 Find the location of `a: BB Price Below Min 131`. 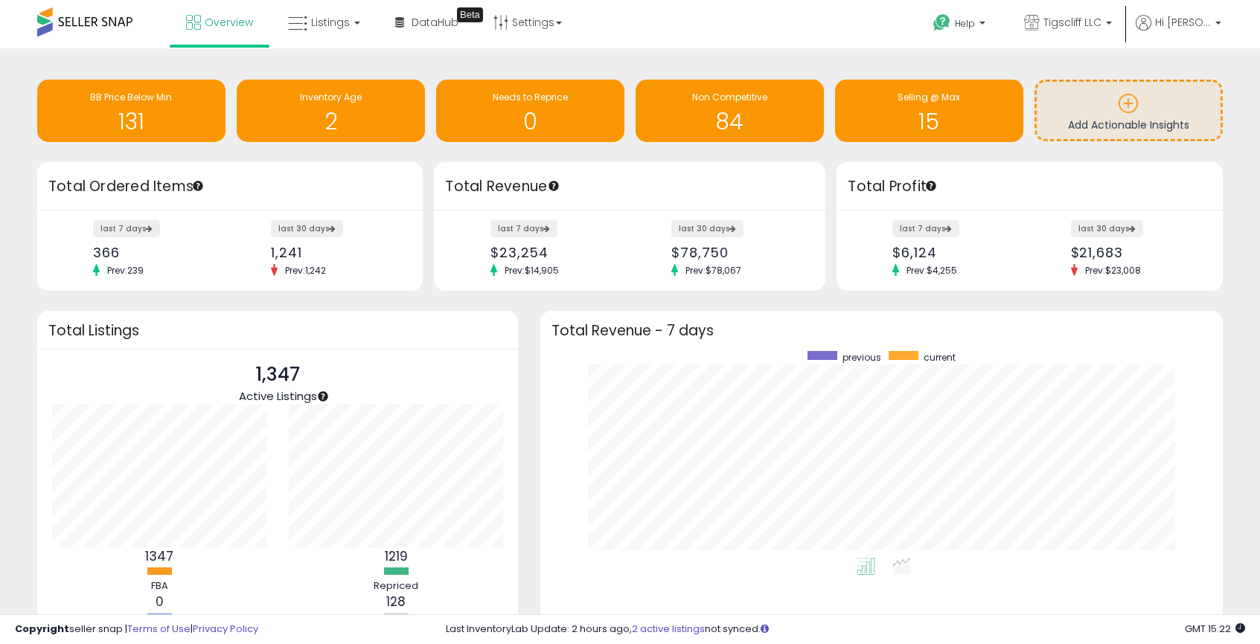

a: BB Price Below Min 131 is located at coordinates (131, 111).